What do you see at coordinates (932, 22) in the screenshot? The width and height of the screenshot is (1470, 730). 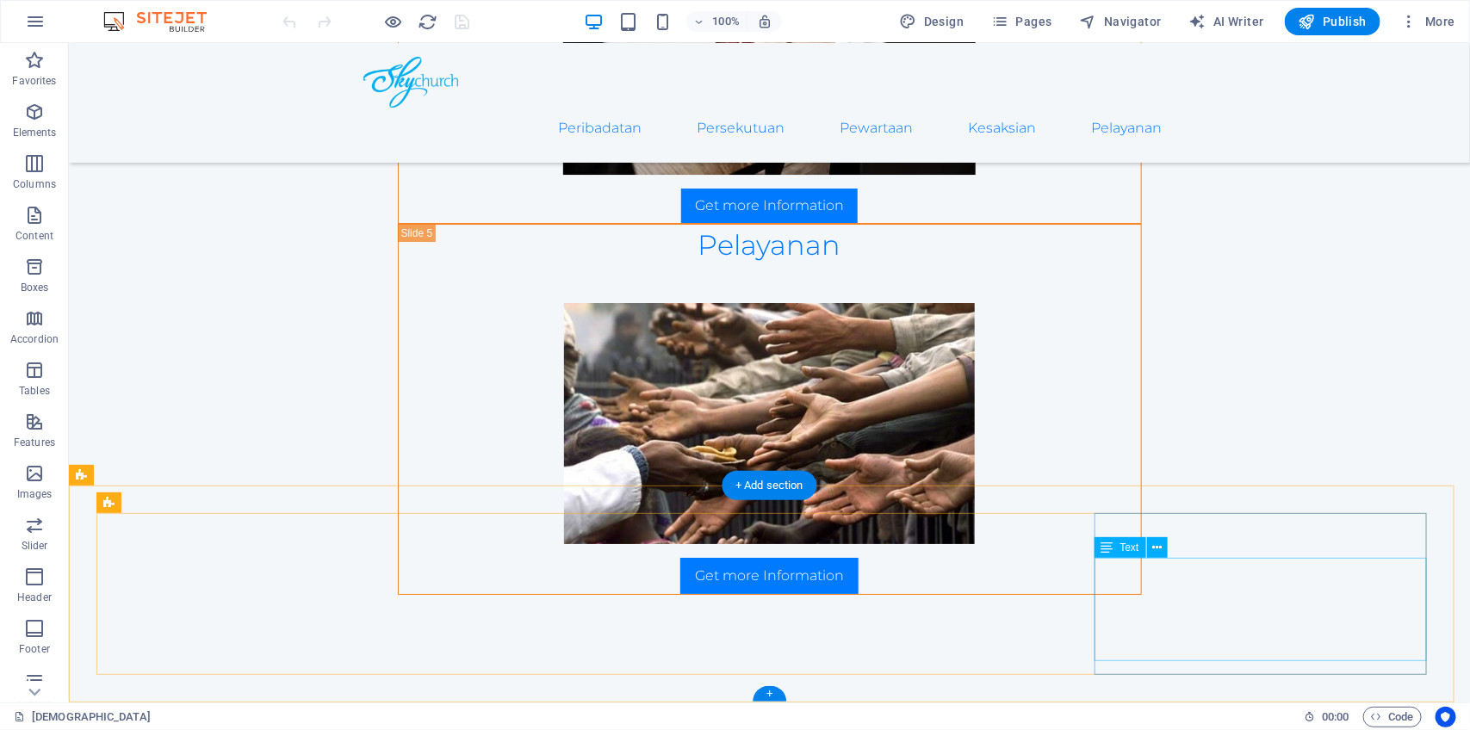 I see `span: Design` at bounding box center [932, 22].